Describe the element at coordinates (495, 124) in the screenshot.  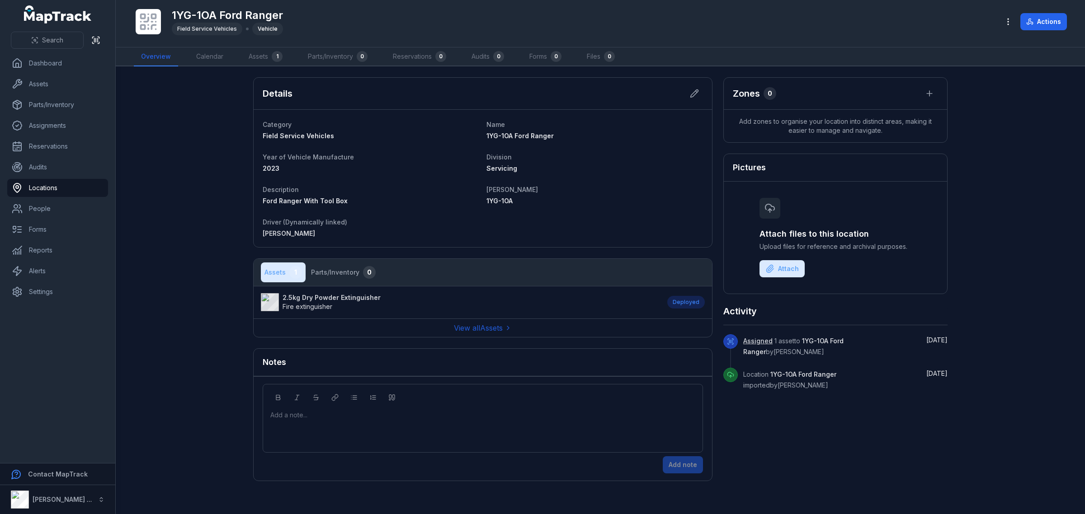
I see `span: Name` at that location.